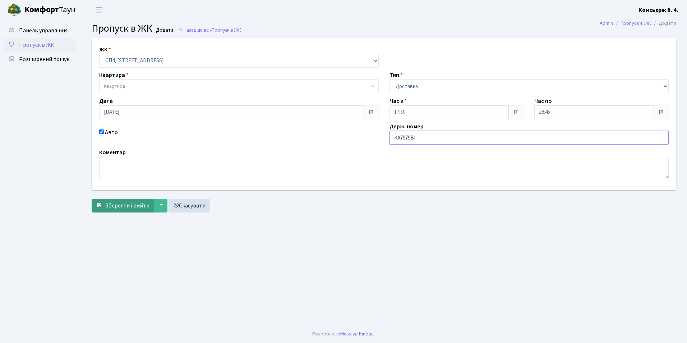  What do you see at coordinates (659, 10) in the screenshot?
I see `a: Консьєрж б. 4.` at bounding box center [659, 10].